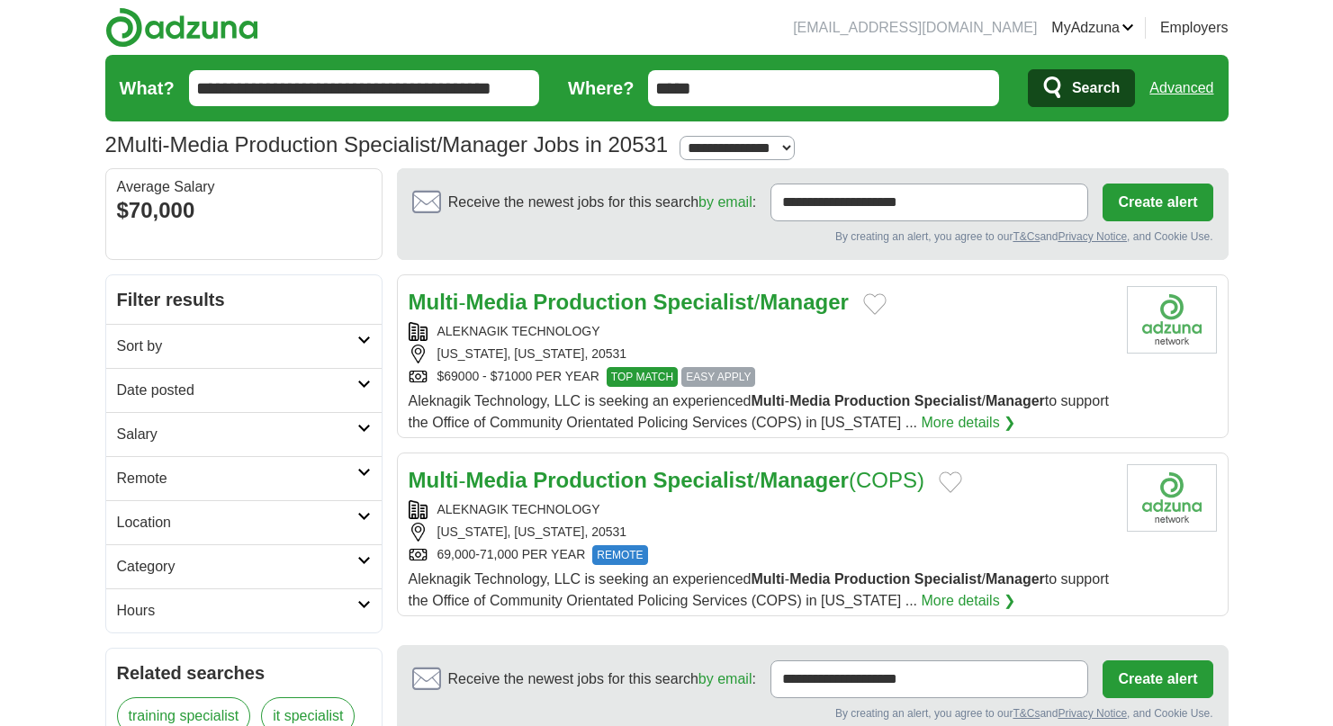 The width and height of the screenshot is (1333, 726). Describe the element at coordinates (1181, 88) in the screenshot. I see `a: Advanced` at that location.